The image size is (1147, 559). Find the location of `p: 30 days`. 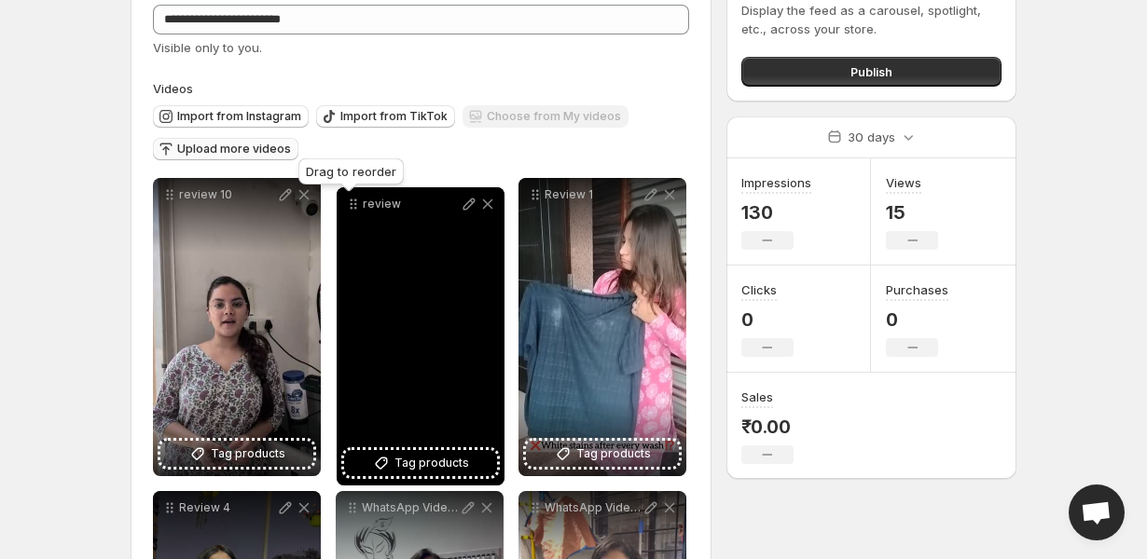

p: 30 days is located at coordinates (871, 137).